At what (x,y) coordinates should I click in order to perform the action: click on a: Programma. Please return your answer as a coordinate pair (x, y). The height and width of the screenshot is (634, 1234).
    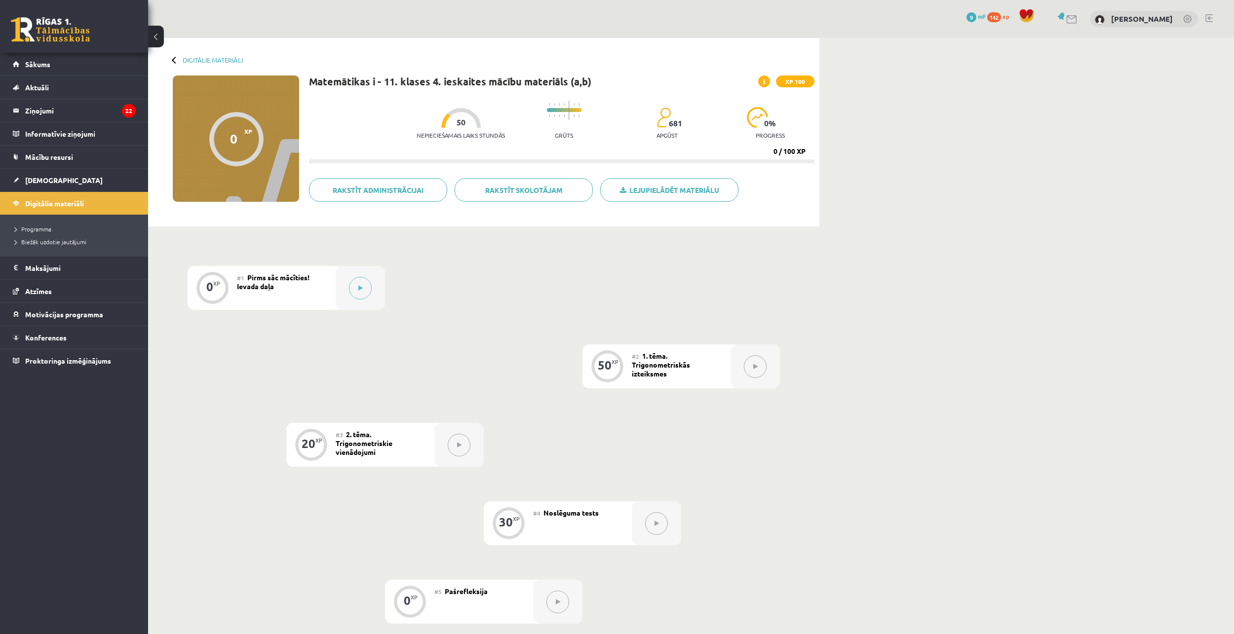
    Looking at the image, I should click on (76, 229).